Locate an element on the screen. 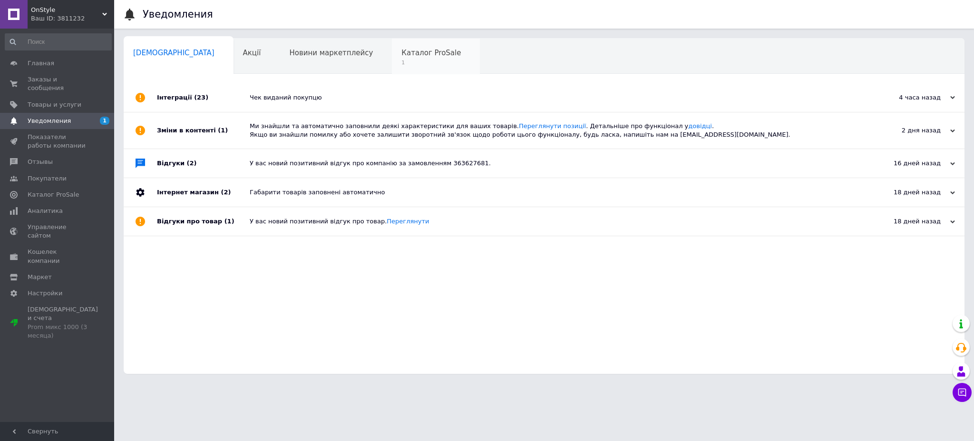 Image resolution: width=974 pixels, height=441 pixels. div: Зміни в контенті is located at coordinates (203, 130).